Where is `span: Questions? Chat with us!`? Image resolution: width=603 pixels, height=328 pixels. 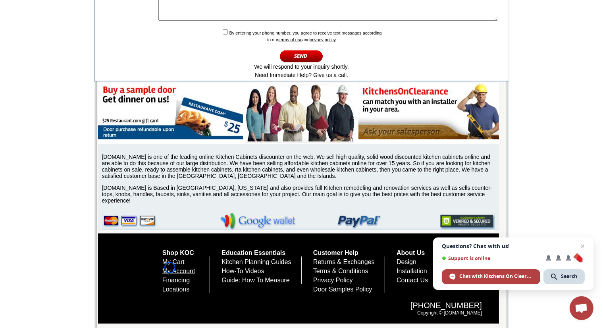 span: Questions? Chat with us! is located at coordinates (513, 246).